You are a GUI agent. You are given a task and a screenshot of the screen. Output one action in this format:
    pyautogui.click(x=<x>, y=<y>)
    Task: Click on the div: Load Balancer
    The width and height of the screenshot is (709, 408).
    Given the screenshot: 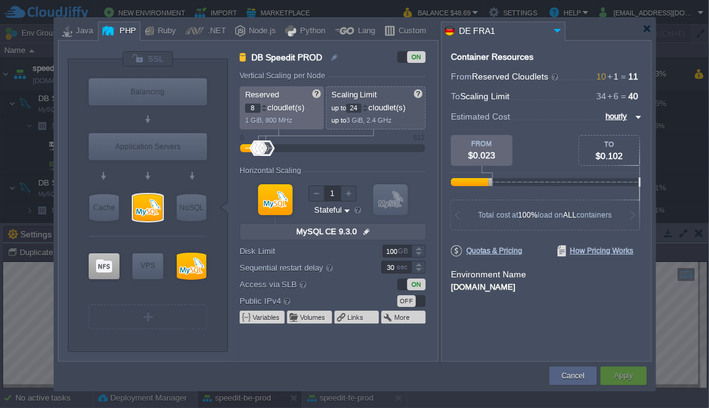 What is the action you would take?
    pyautogui.click(x=148, y=92)
    